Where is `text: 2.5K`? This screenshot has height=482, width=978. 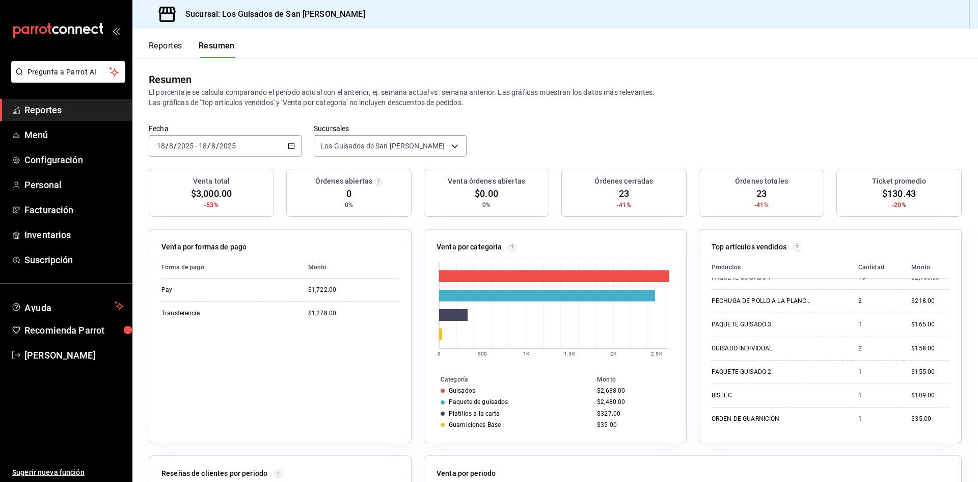
text: 2.5K is located at coordinates (657, 353).